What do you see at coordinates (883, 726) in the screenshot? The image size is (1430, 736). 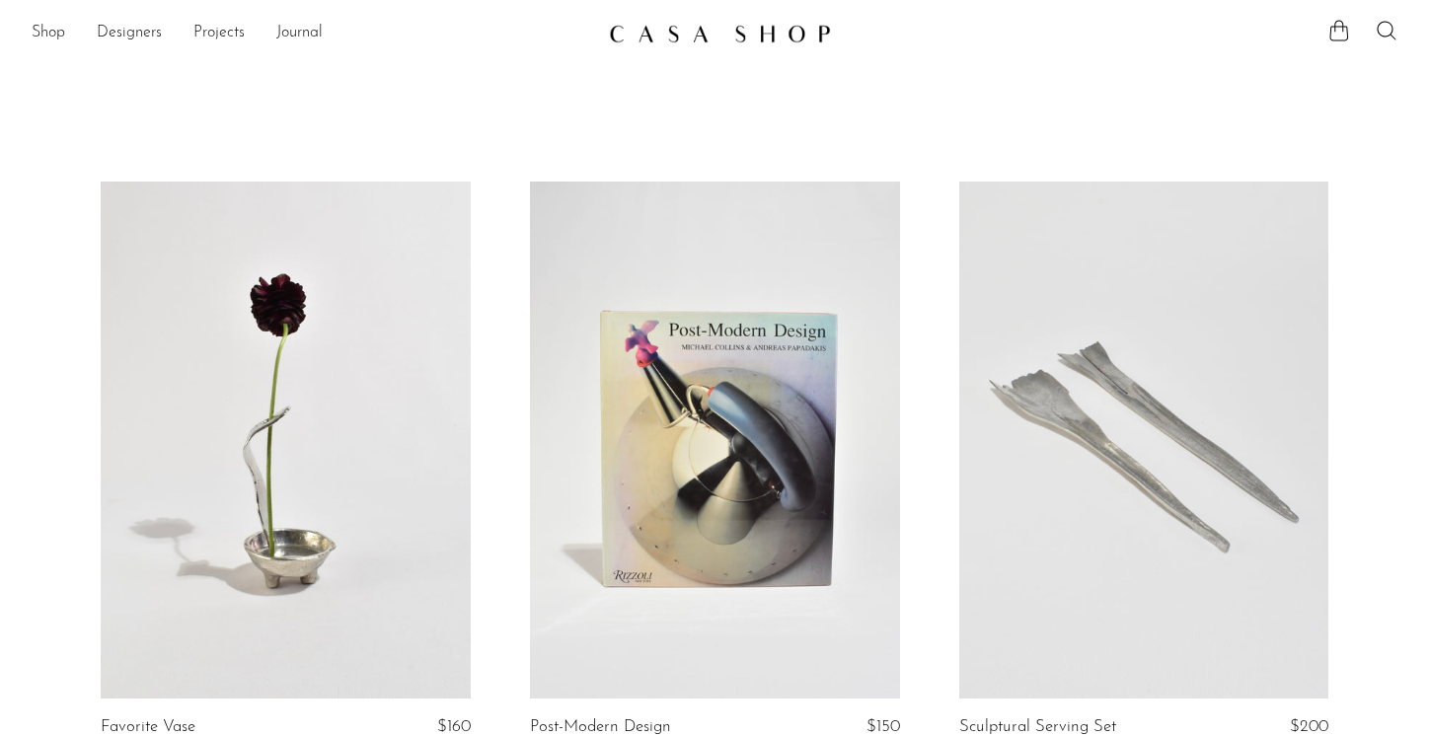 I see `span: $150` at bounding box center [883, 726].